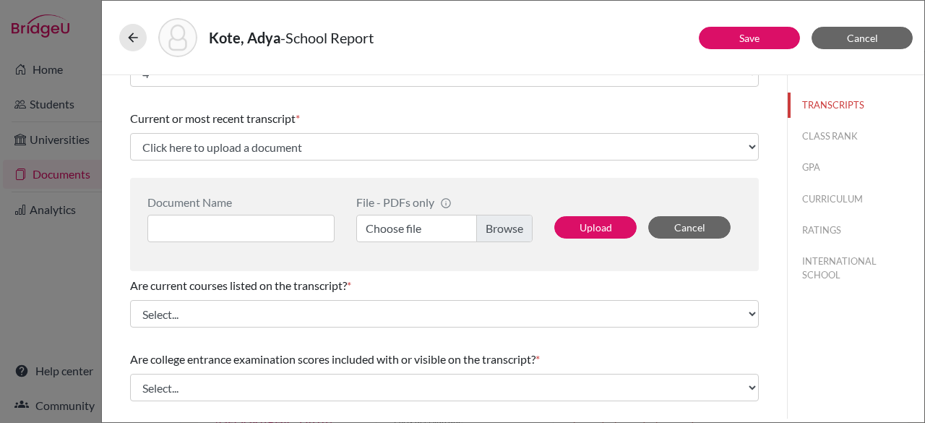  Describe the element at coordinates (856, 199) in the screenshot. I see `button: CURRICULUM` at that location.